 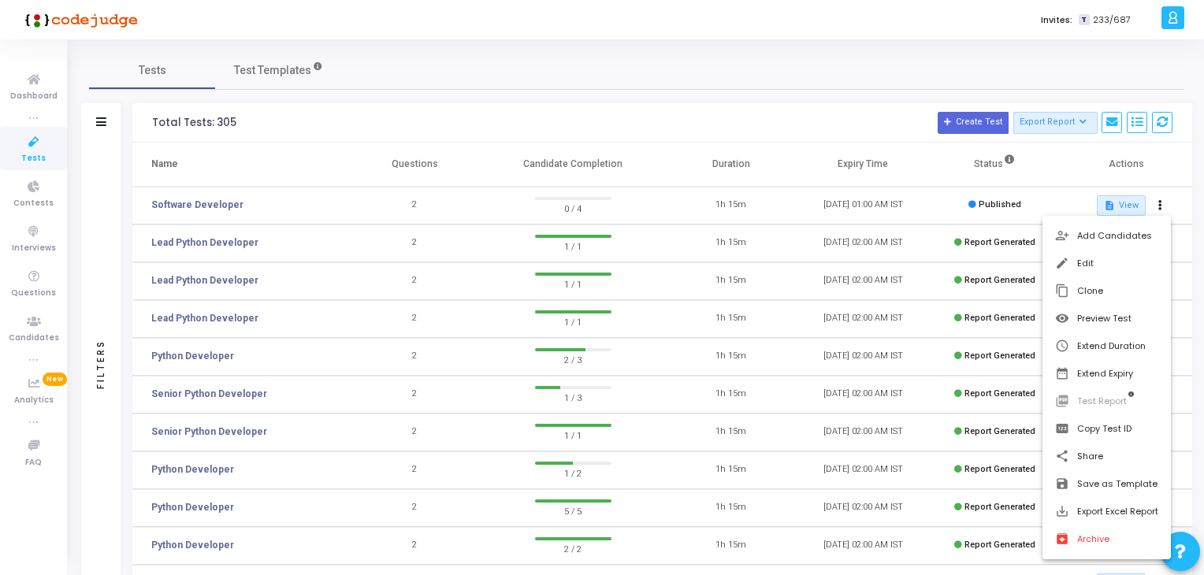 I want to click on button: Add Candidates, so click(x=1106, y=236).